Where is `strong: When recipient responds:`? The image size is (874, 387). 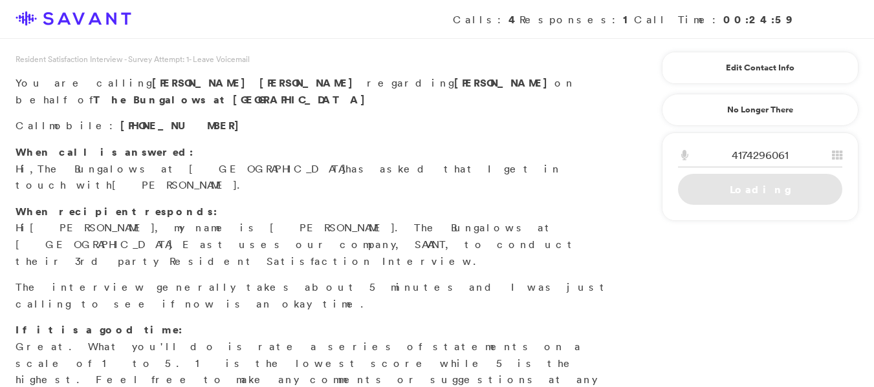
strong: When recipient responds: is located at coordinates (116, 211).